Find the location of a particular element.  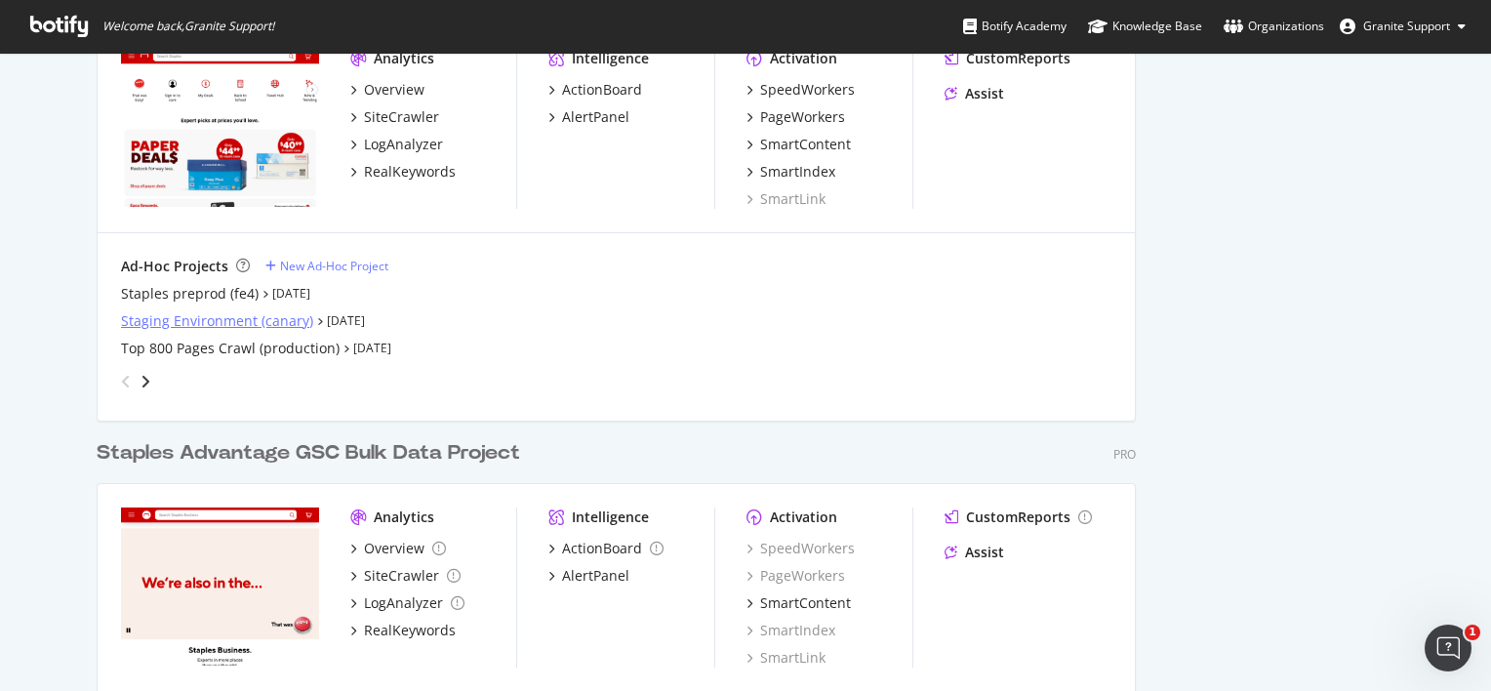

div: Organizations is located at coordinates (1274, 26).